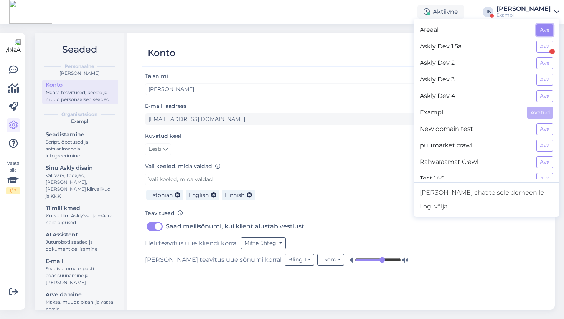  What do you see at coordinates (80, 96) in the screenshot?
I see `div: Määra teavitused, keeled ja muud personaalsed seaded` at bounding box center [80, 96].